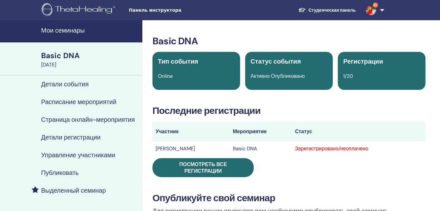  What do you see at coordinates (261, 132) in the screenshot?
I see `th: Мероприятие` at bounding box center [261, 132].